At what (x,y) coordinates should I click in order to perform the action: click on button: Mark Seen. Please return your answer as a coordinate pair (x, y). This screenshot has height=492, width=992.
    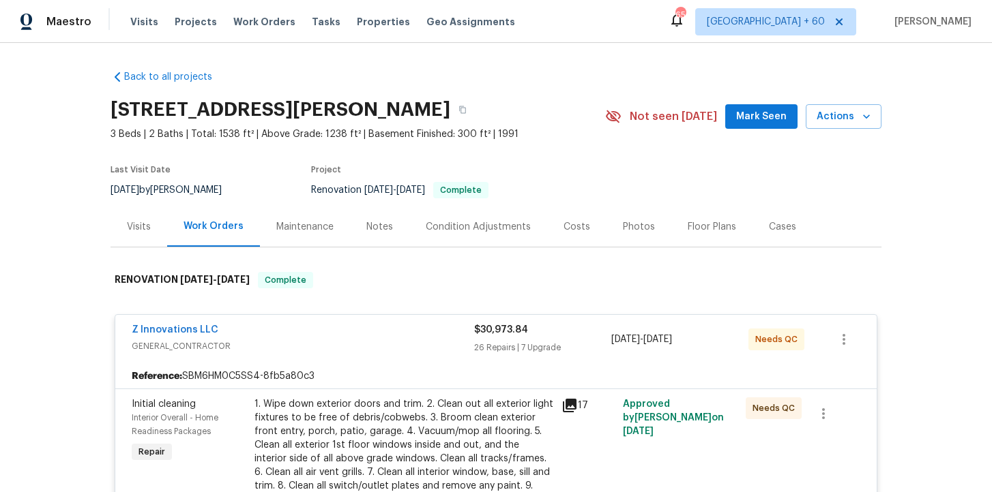
    Looking at the image, I should click on (761, 117).